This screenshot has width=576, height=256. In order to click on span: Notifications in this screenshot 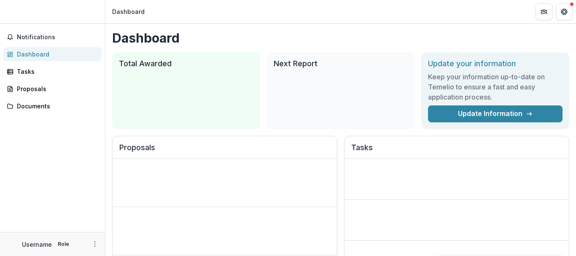, I will do `click(57, 37)`.